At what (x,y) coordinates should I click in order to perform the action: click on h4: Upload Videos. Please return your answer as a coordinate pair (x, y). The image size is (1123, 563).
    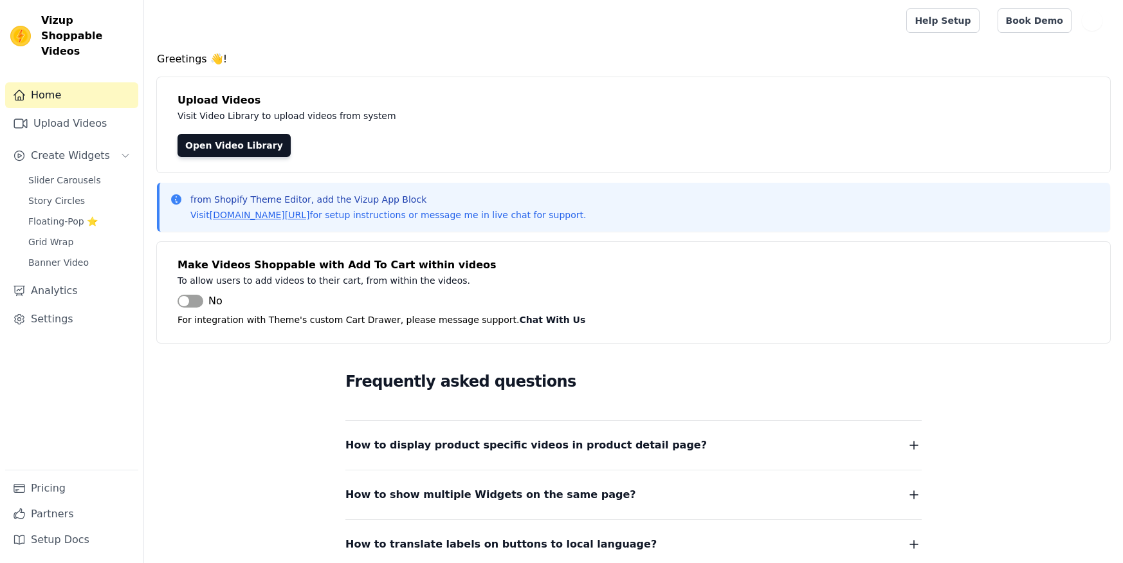
    Looking at the image, I should click on (633, 100).